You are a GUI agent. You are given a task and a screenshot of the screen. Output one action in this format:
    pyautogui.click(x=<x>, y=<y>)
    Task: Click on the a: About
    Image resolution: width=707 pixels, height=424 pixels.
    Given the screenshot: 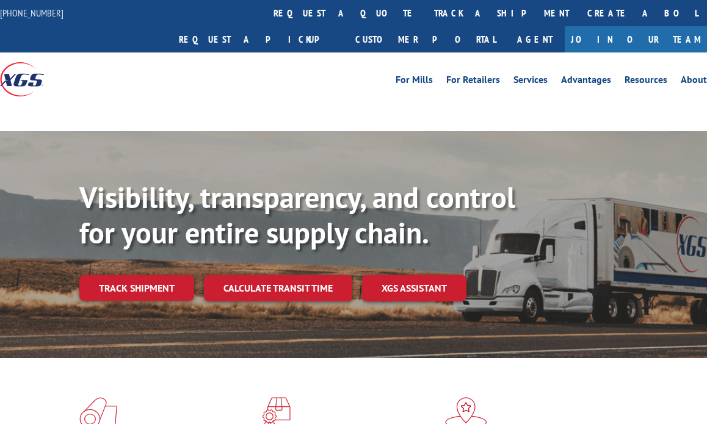 What is the action you would take?
    pyautogui.click(x=693, y=82)
    